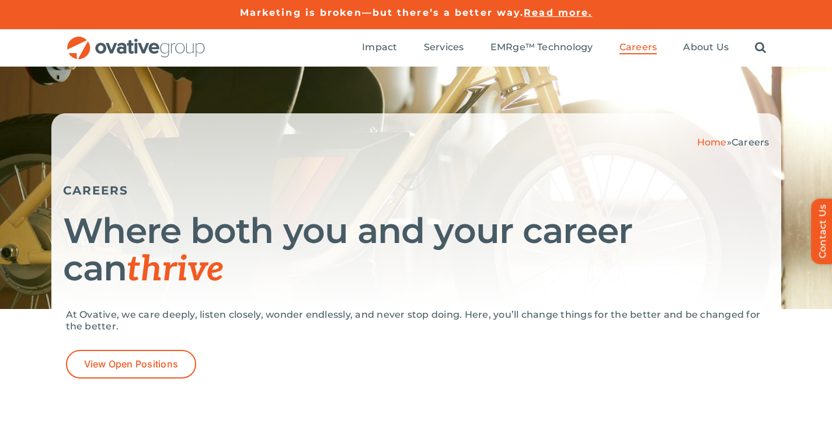 This screenshot has height=427, width=832. Describe the element at coordinates (382, 12) in the screenshot. I see `a: Marketing is broken—but there’s a better way.` at that location.